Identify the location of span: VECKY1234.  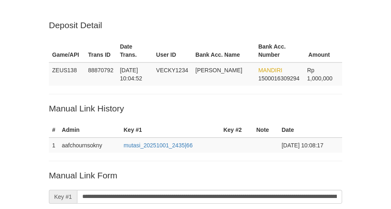
(172, 70).